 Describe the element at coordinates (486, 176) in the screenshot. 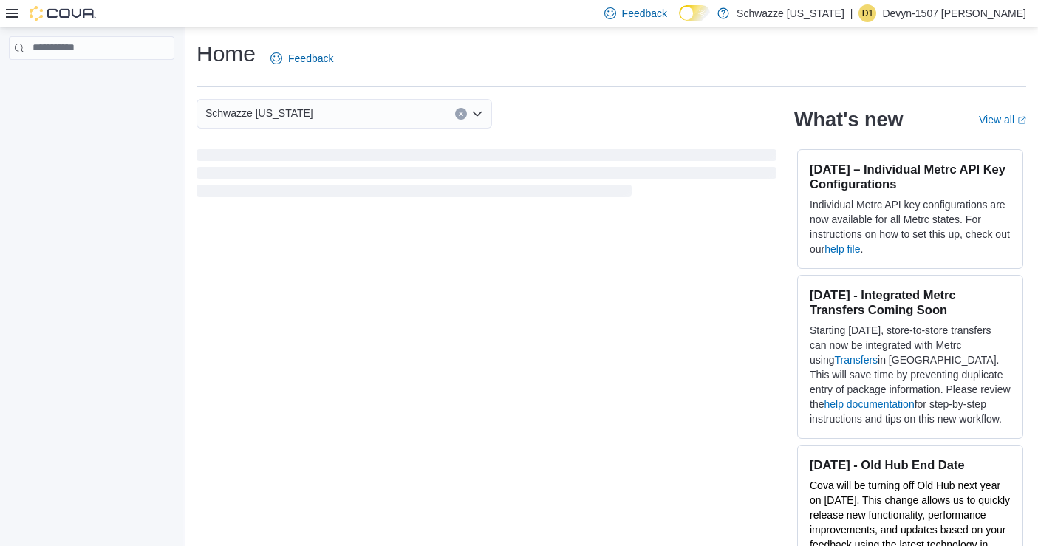

I see `span: Loading` at that location.